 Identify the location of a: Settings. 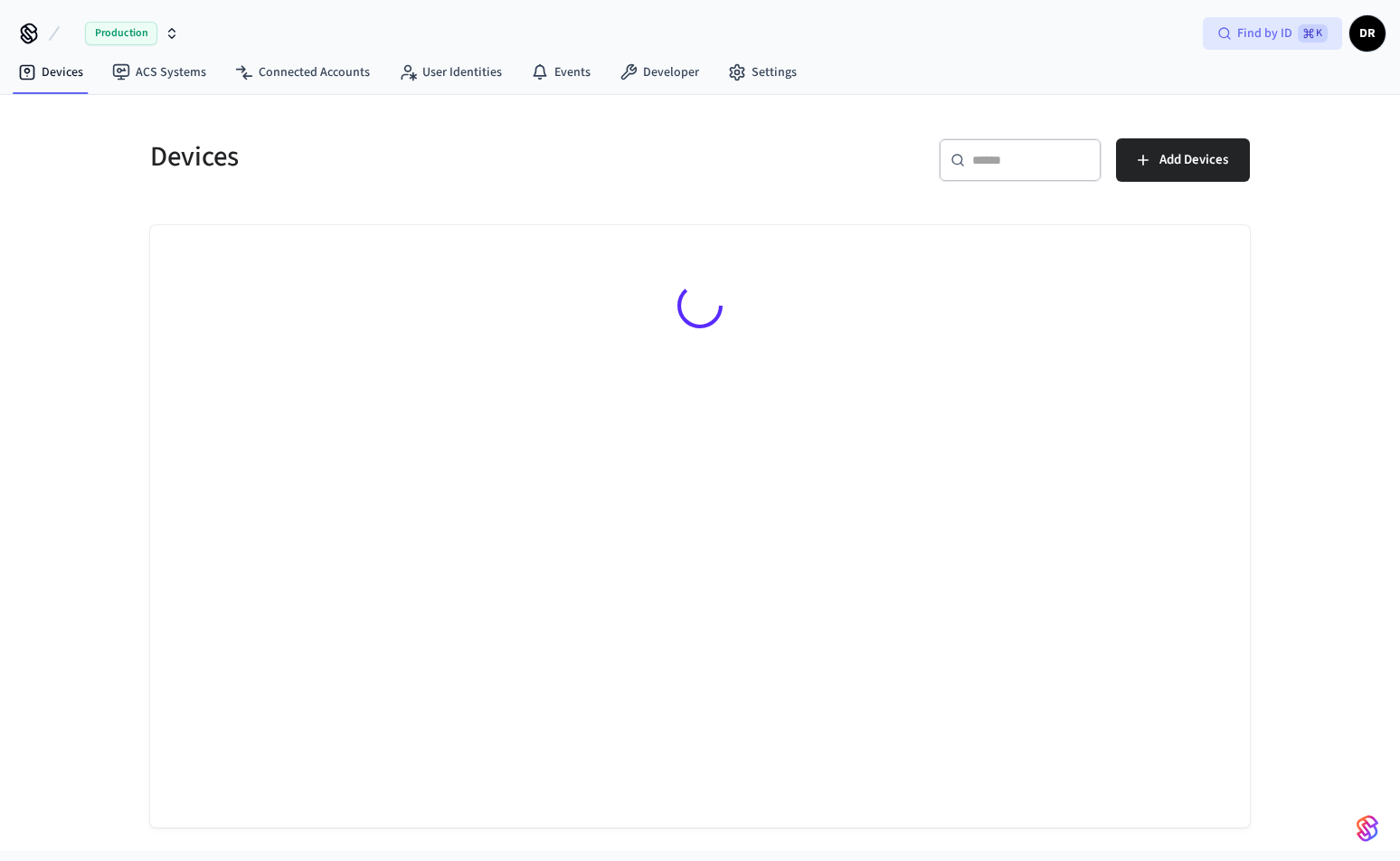
(763, 73).